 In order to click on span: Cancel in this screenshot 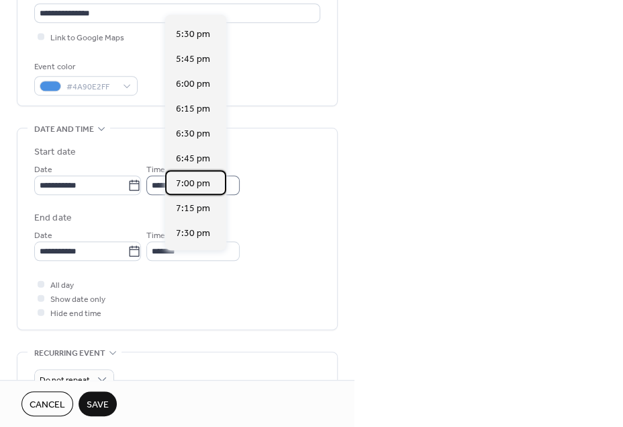, I will do `click(47, 404)`.